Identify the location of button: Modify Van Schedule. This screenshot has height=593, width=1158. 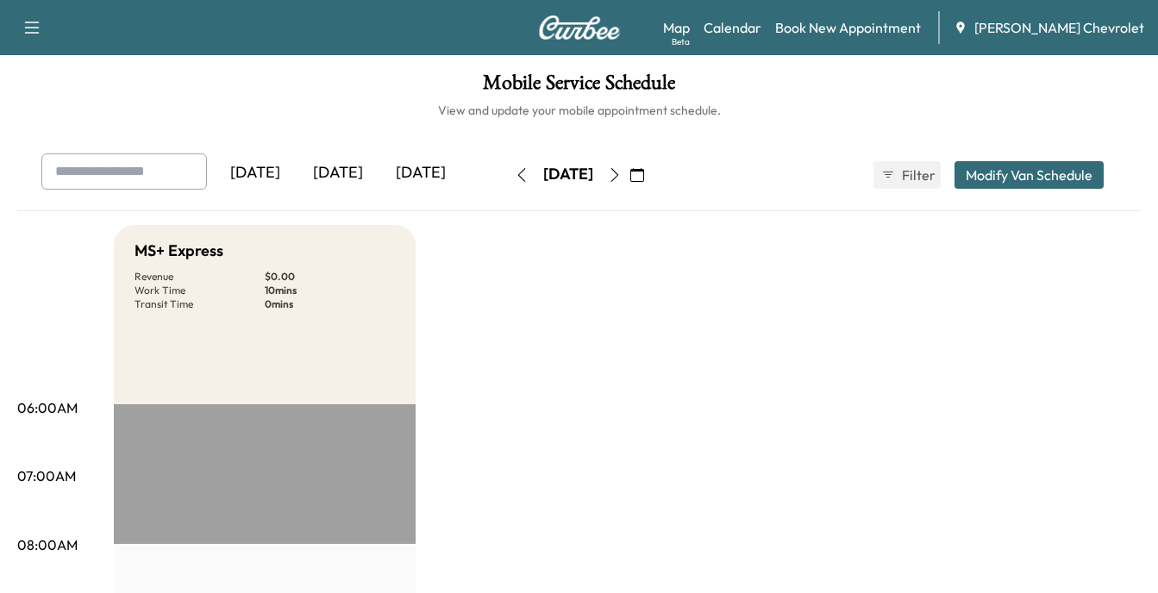
(1029, 175).